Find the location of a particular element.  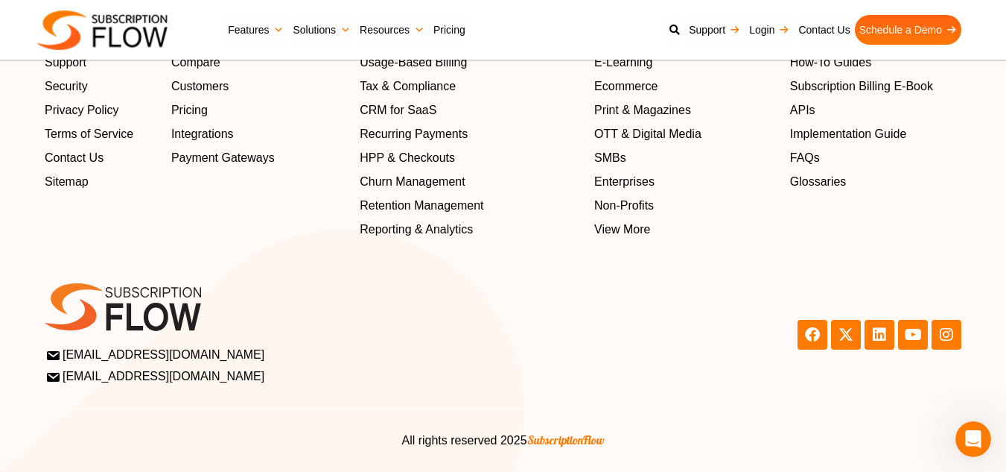

span: Enterprises is located at coordinates (624, 182).